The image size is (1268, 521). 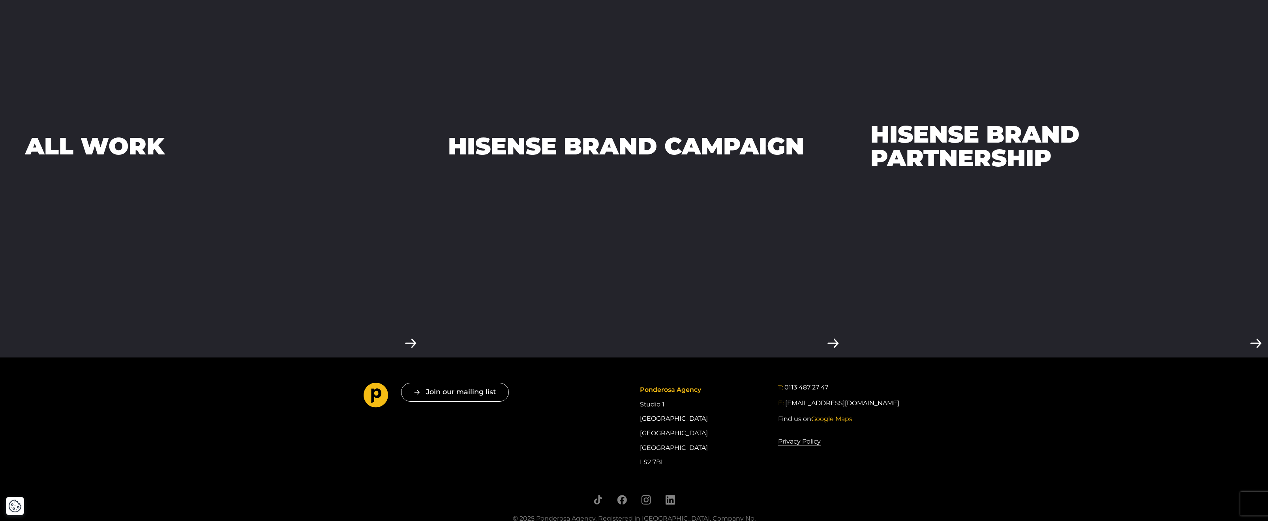 I want to click on span: E:, so click(x=781, y=403).